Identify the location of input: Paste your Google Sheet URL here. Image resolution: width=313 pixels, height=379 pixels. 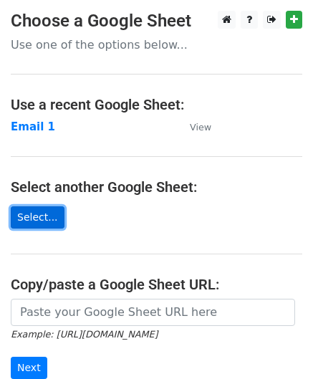
(153, 313).